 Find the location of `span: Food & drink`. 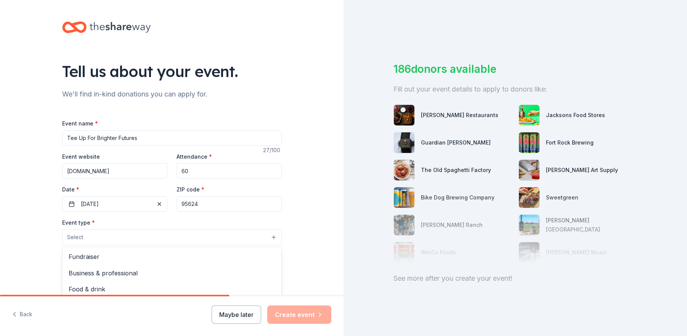

span: Food & drink is located at coordinates (172, 289).